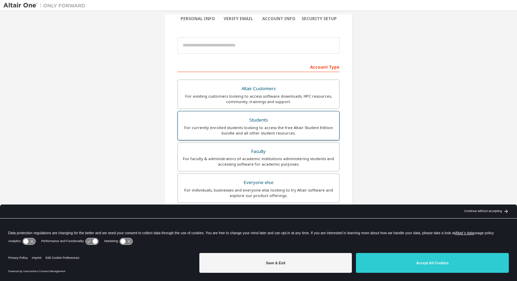  Describe the element at coordinates (279, 19) in the screenshot. I see `div: Account Info` at that location.